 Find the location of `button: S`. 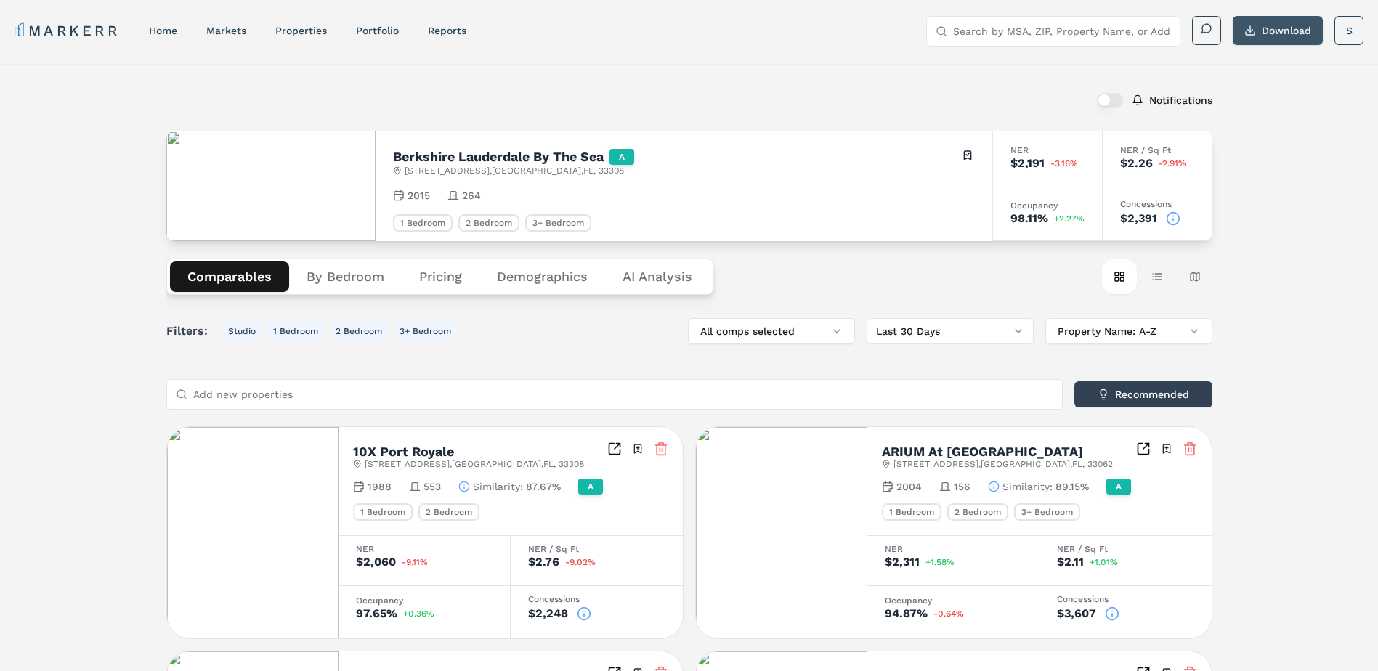

button: S is located at coordinates (1349, 31).